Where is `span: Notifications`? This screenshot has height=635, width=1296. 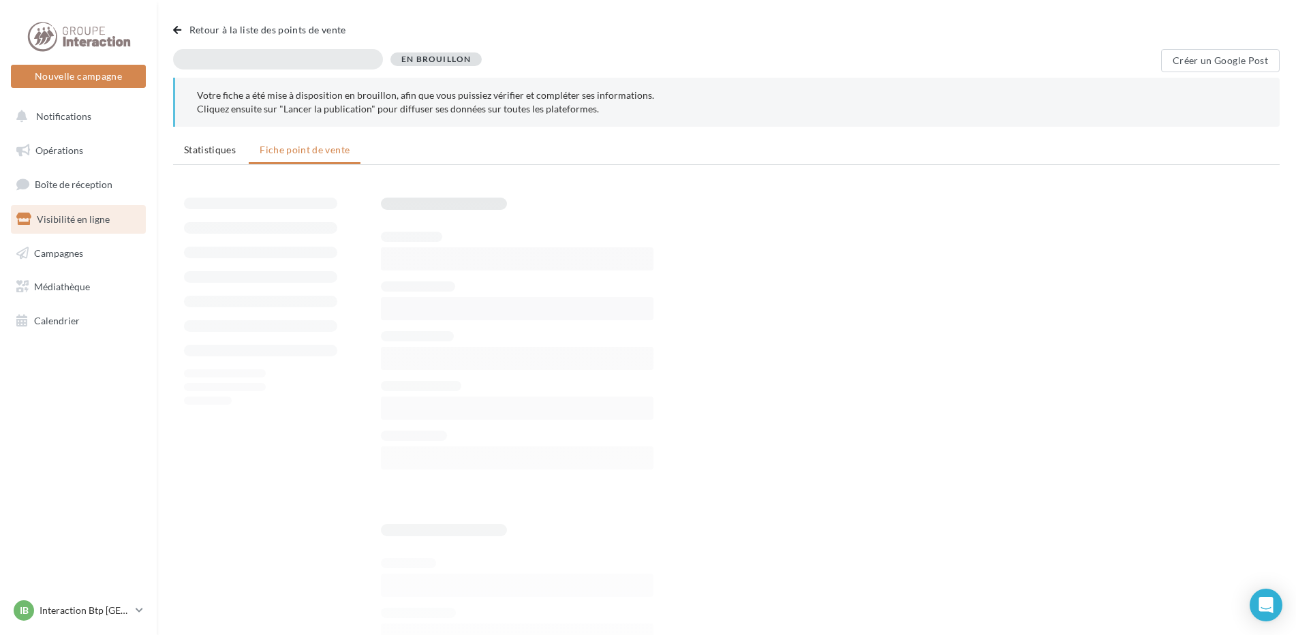 span: Notifications is located at coordinates (63, 116).